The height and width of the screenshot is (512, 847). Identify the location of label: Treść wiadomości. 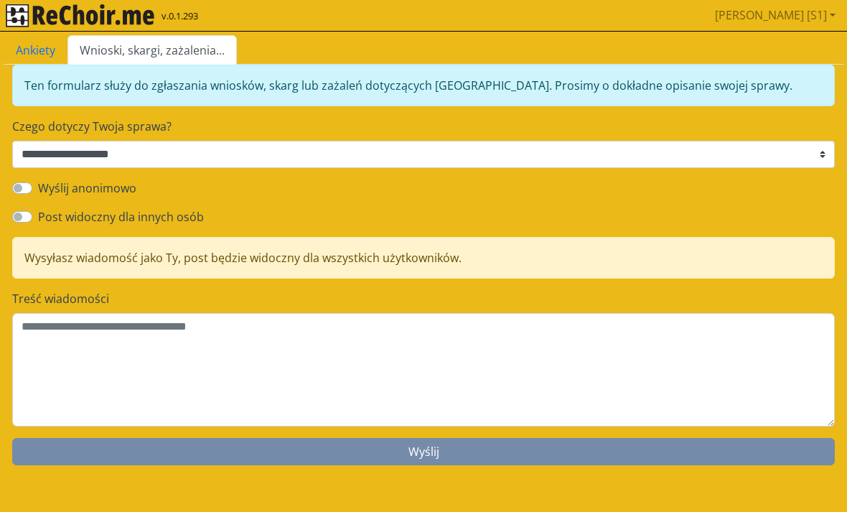
(423, 299).